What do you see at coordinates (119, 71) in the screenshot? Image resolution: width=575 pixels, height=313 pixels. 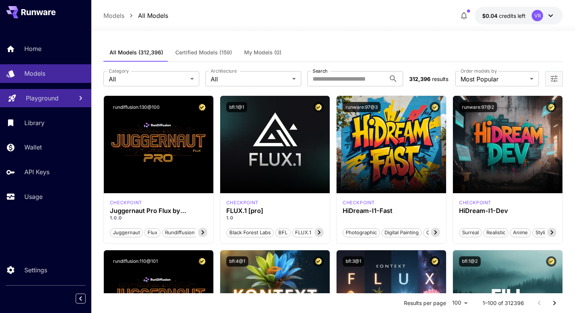 I see `label: Category` at bounding box center [119, 71].